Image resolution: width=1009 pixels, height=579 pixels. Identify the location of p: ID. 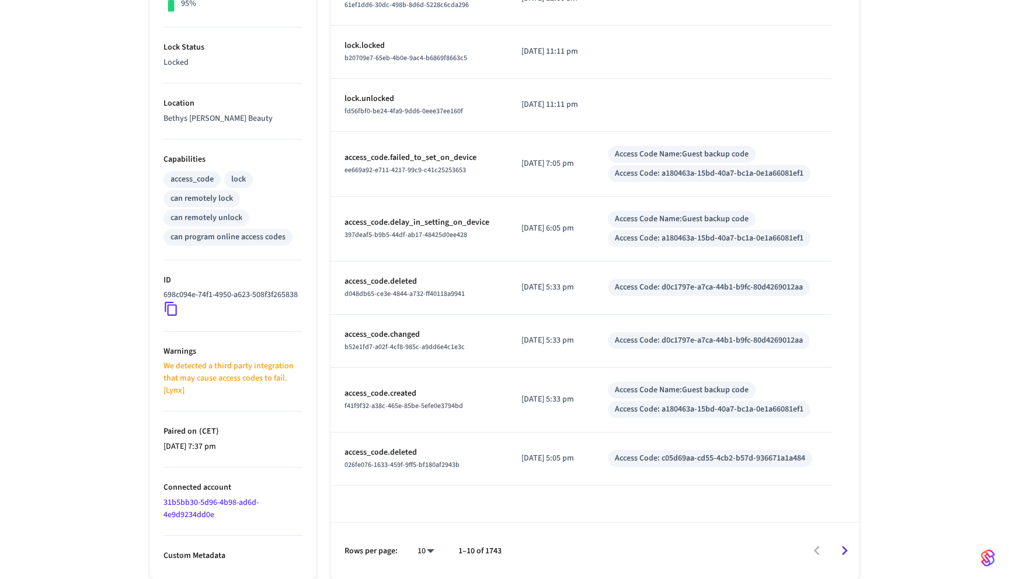
(233, 280).